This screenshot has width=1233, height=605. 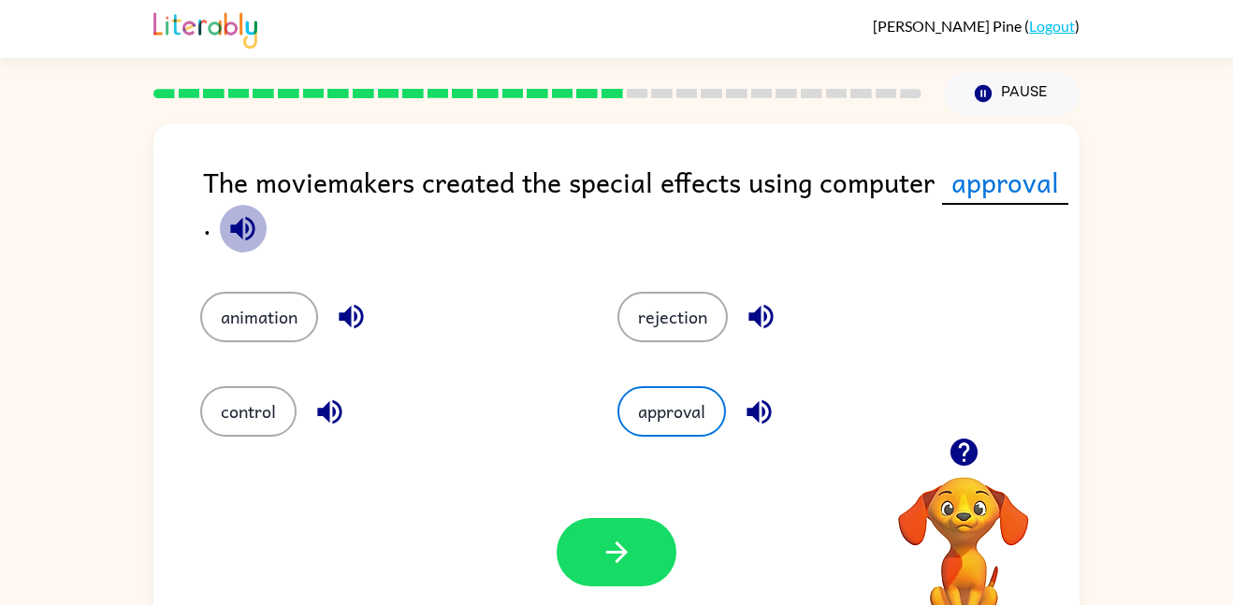 I want to click on button: rejection, so click(x=673, y=317).